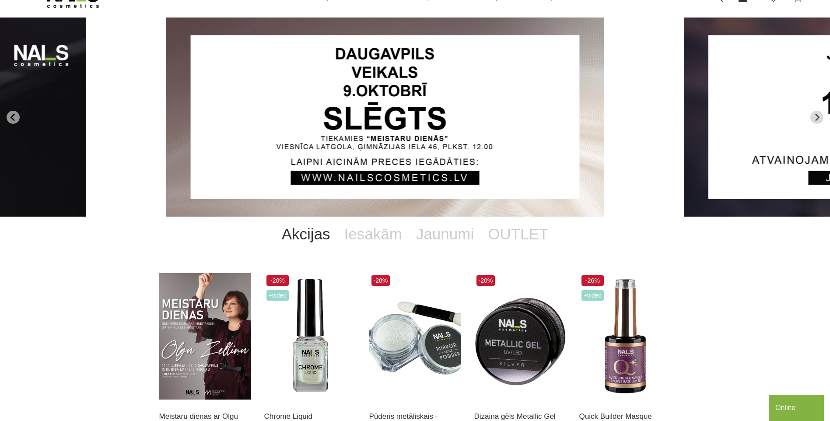 The width and height of the screenshot is (830, 421). Describe the element at coordinates (518, 234) in the screenshot. I see `a: OUTLET` at that location.